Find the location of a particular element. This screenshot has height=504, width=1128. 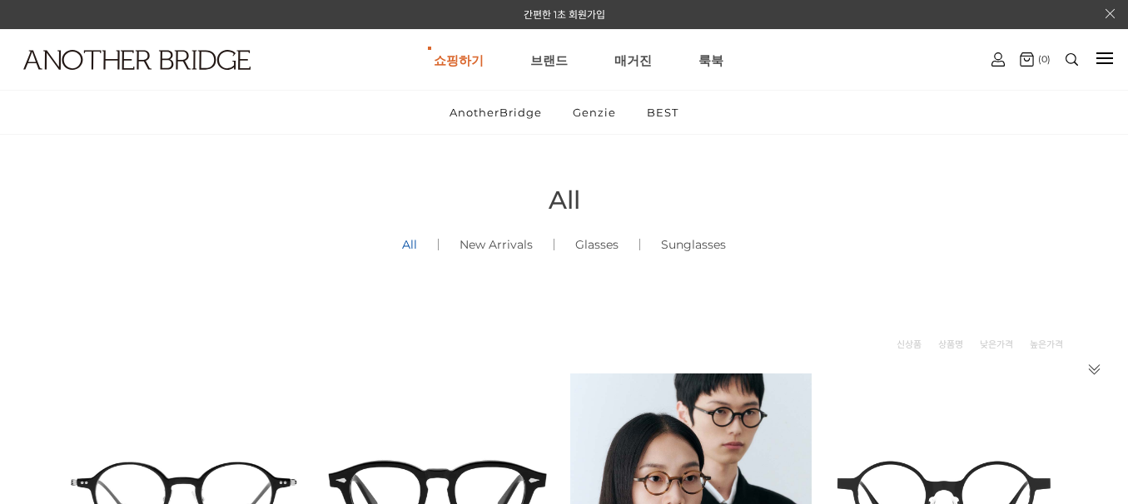

a: logo is located at coordinates (92, 80).